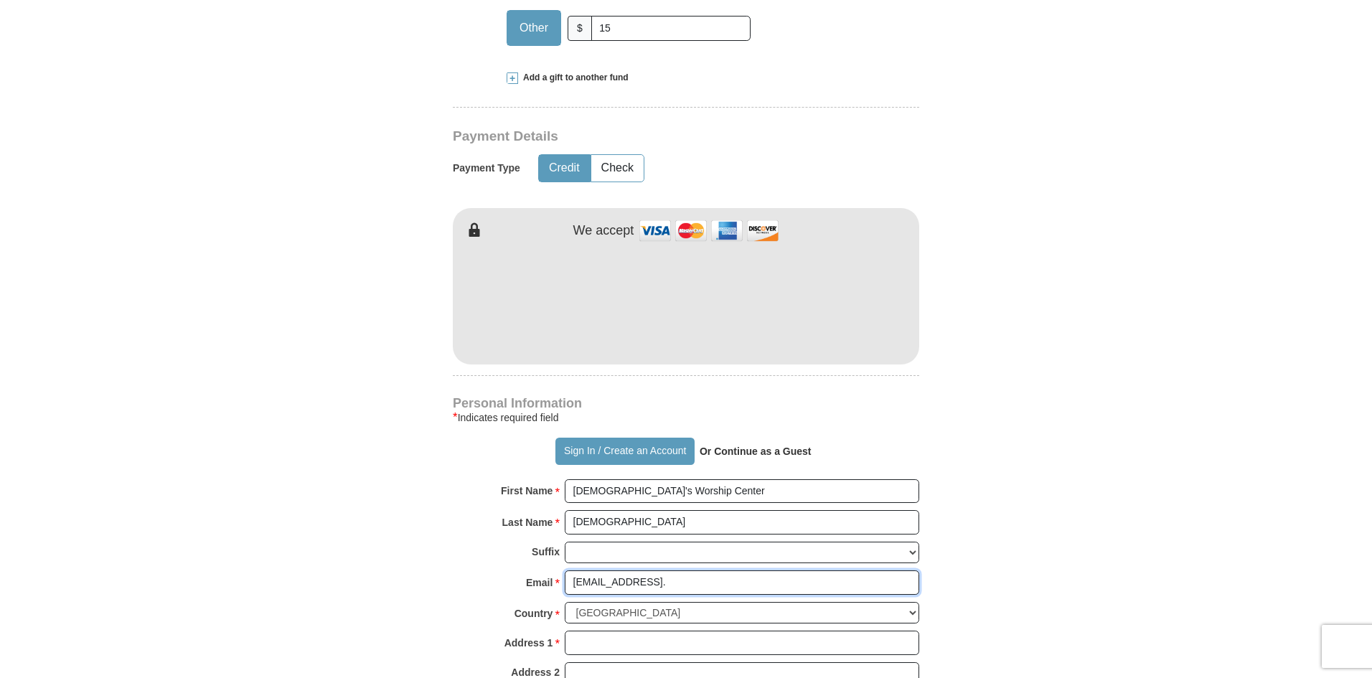 The image size is (1372, 678). I want to click on strong: First Name, so click(527, 491).